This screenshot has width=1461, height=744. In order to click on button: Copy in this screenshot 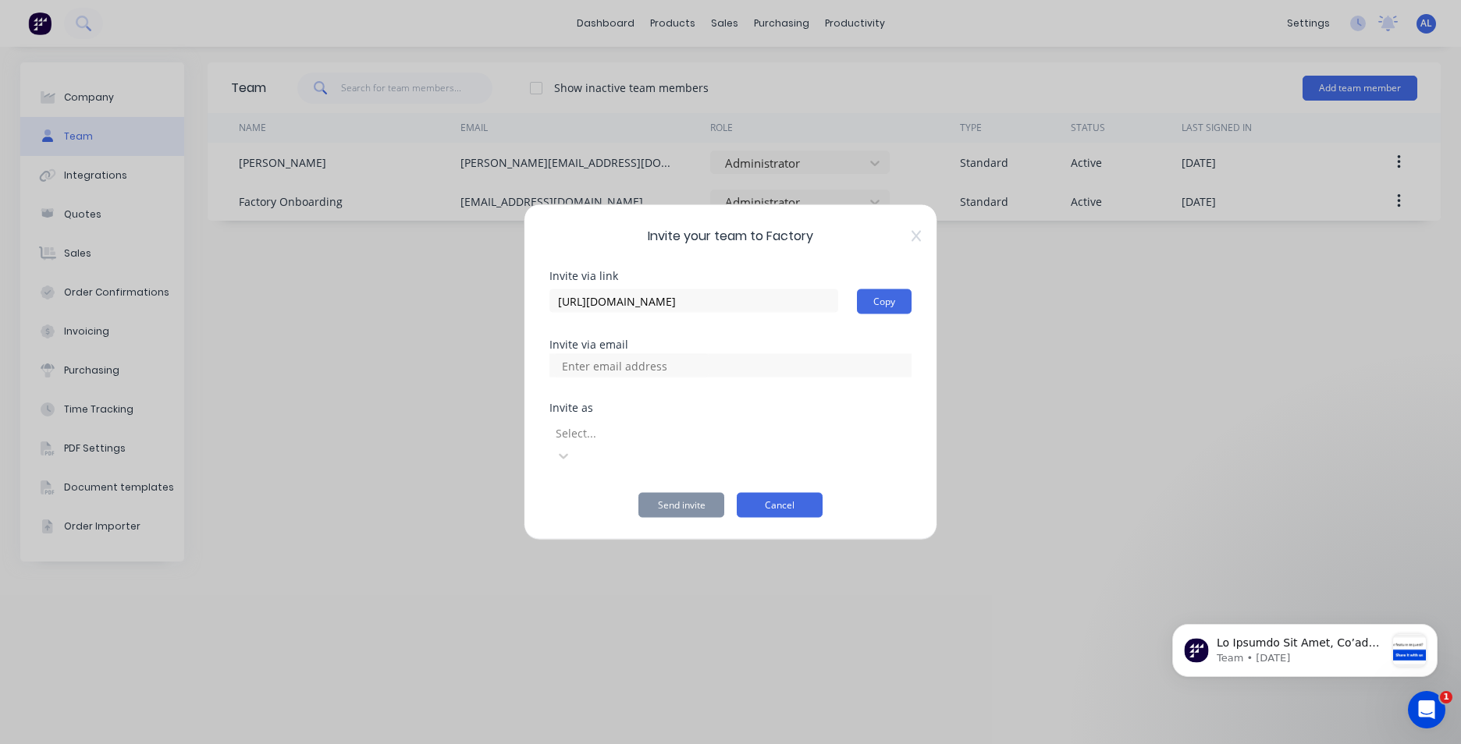, I will do `click(884, 302)`.